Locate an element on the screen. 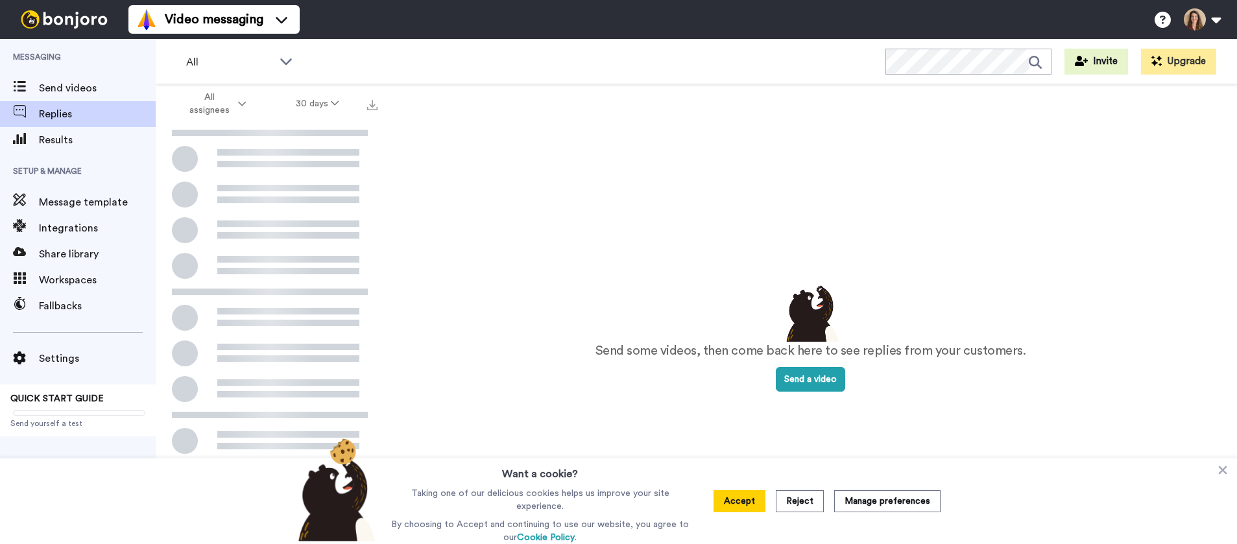 The image size is (1237, 544). p: By choosing to Accept and continuing to use our website, you agree to our . is located at coordinates (540, 531).